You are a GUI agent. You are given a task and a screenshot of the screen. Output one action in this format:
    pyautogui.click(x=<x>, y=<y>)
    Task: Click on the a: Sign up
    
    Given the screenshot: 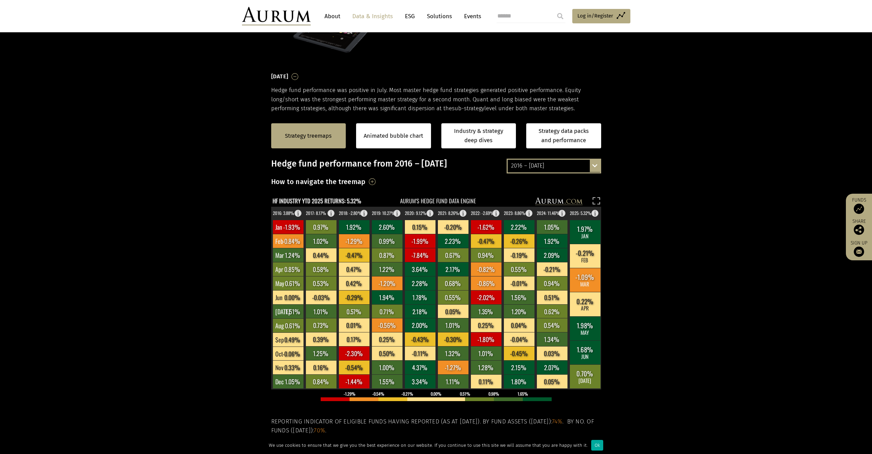 What is the action you would take?
    pyautogui.click(x=859, y=248)
    